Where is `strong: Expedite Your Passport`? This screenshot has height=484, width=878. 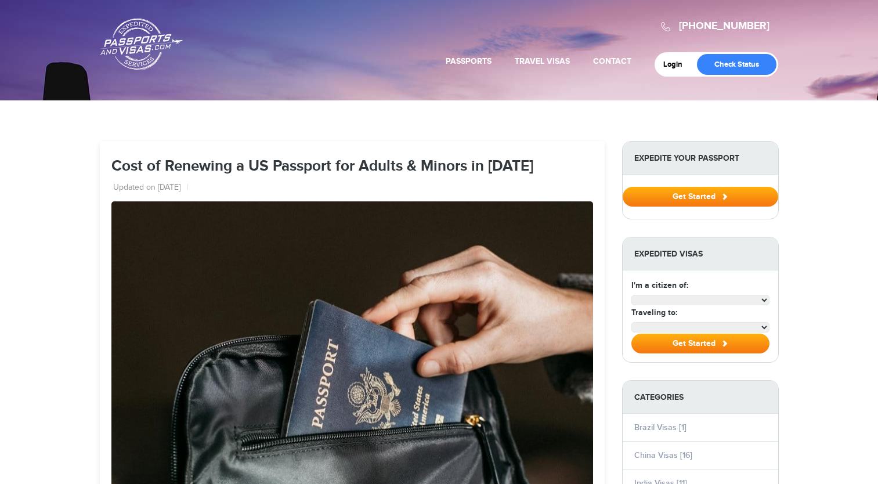 strong: Expedite Your Passport is located at coordinates (701, 158).